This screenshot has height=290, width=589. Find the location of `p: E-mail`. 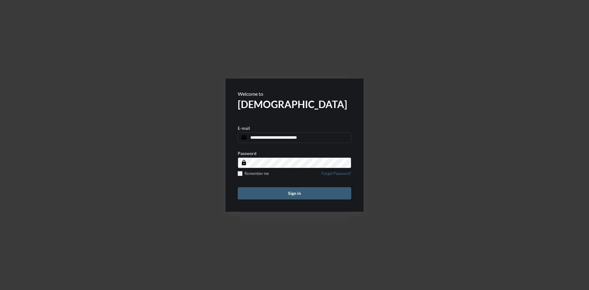

p: E-mail is located at coordinates (244, 128).